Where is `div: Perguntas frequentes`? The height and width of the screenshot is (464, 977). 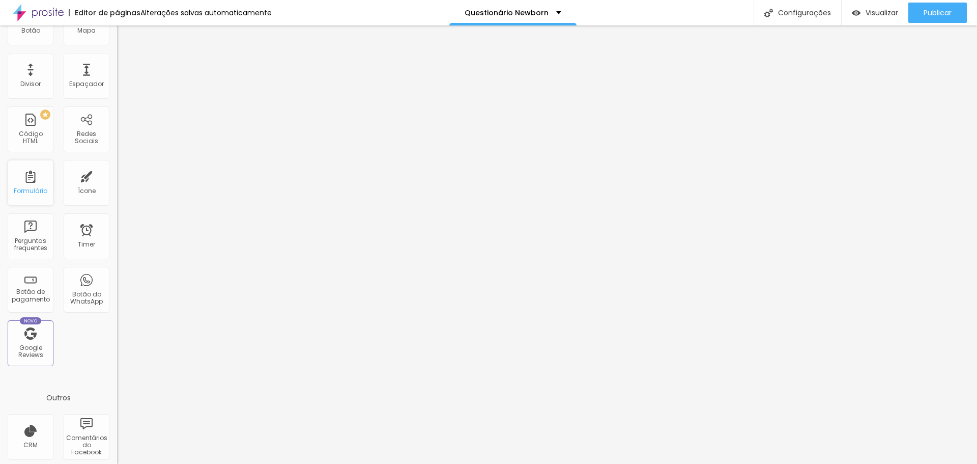 div: Perguntas frequentes is located at coordinates (30, 244).